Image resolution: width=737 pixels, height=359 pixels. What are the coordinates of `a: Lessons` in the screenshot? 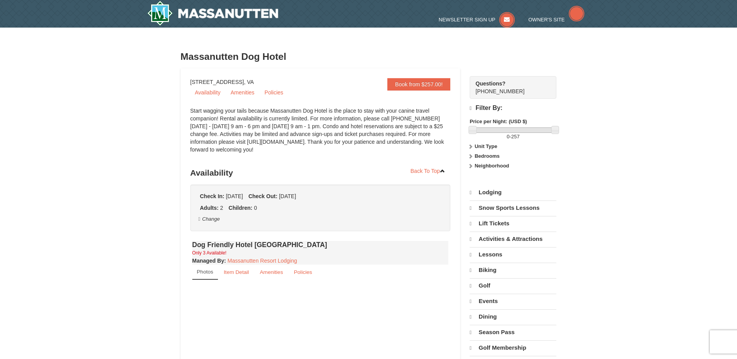 It's located at (513, 255).